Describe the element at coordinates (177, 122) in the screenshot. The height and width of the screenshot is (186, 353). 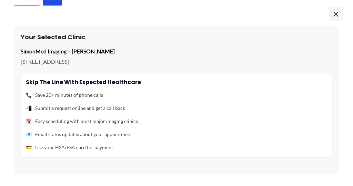
I see `li: Easy scheduling with most major imaging clinics` at that location.